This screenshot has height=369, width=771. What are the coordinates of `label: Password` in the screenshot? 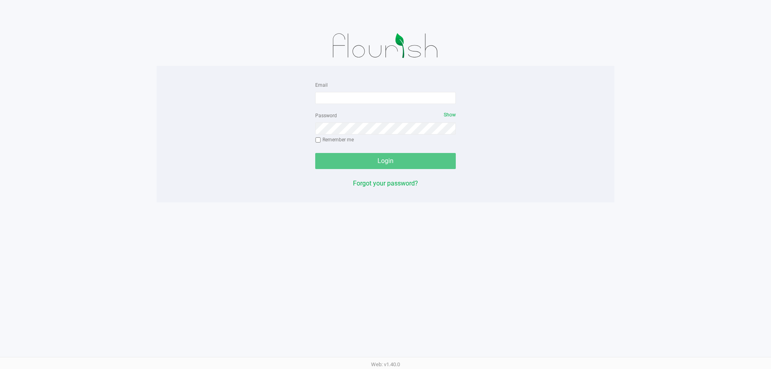 It's located at (326, 116).